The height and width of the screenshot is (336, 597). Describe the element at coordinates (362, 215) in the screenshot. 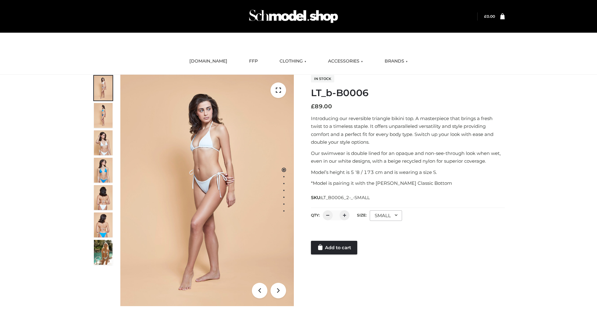

I see `label: Size:` at that location.